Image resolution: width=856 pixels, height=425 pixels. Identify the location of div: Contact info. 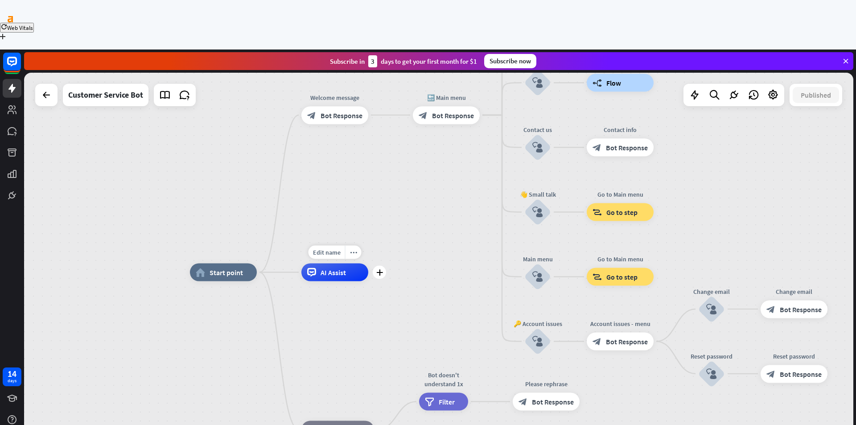
(620, 130).